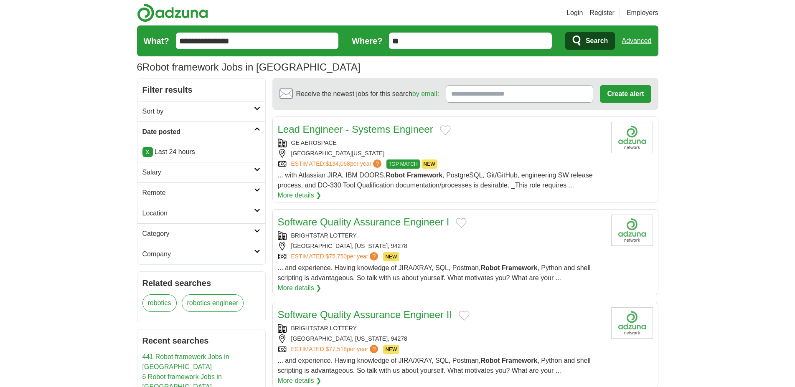  What do you see at coordinates (642, 13) in the screenshot?
I see `a: Employers` at bounding box center [642, 13].